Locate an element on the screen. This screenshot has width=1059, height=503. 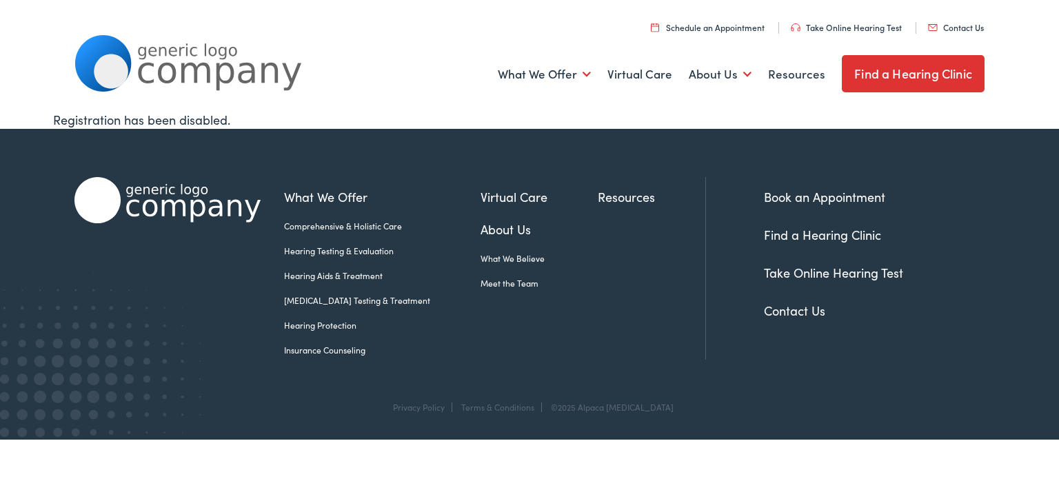
div: Registration has been disabled. is located at coordinates (529, 119).